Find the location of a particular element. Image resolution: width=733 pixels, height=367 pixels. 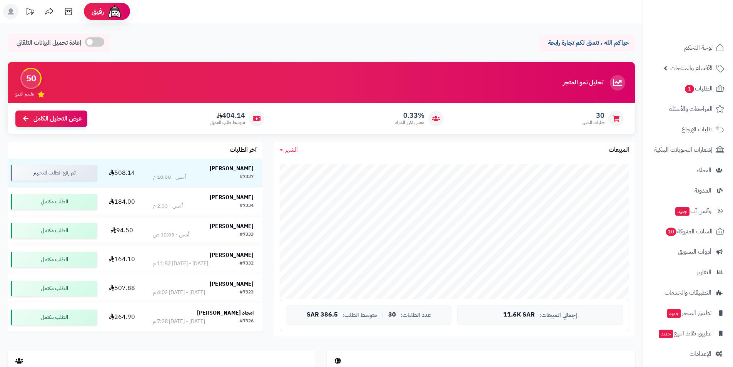

div: تم رفع الطلب للتجهيز is located at coordinates (54, 173).